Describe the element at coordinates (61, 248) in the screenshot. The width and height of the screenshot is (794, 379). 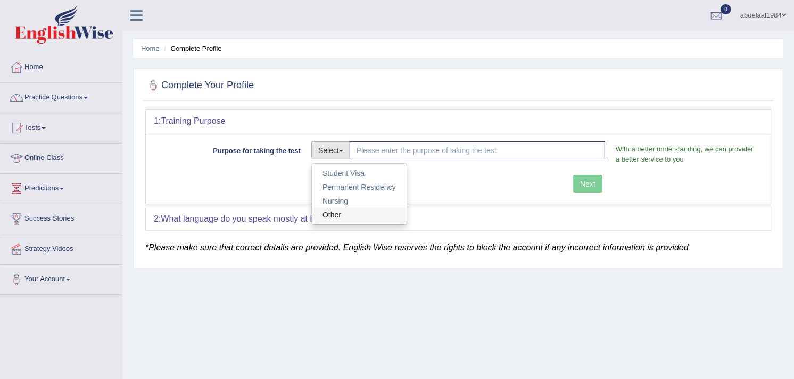
I see `a: Strategy Videos` at that location.